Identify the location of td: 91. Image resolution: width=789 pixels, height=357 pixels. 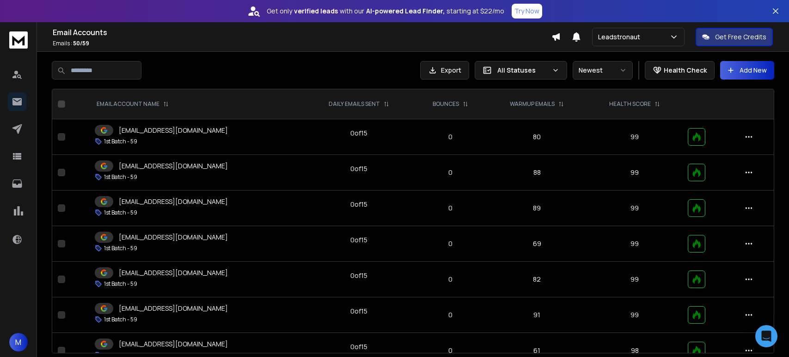
(537, 315).